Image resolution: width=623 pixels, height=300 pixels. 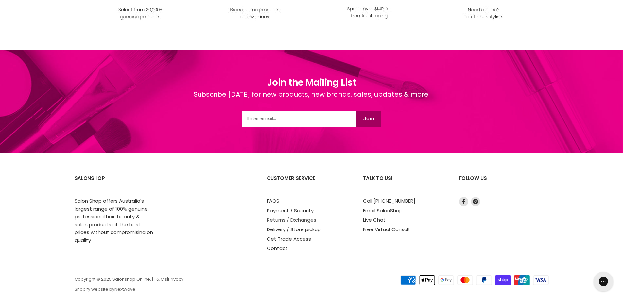 I want to click on button: Gorgias live chat, so click(x=13, y=12).